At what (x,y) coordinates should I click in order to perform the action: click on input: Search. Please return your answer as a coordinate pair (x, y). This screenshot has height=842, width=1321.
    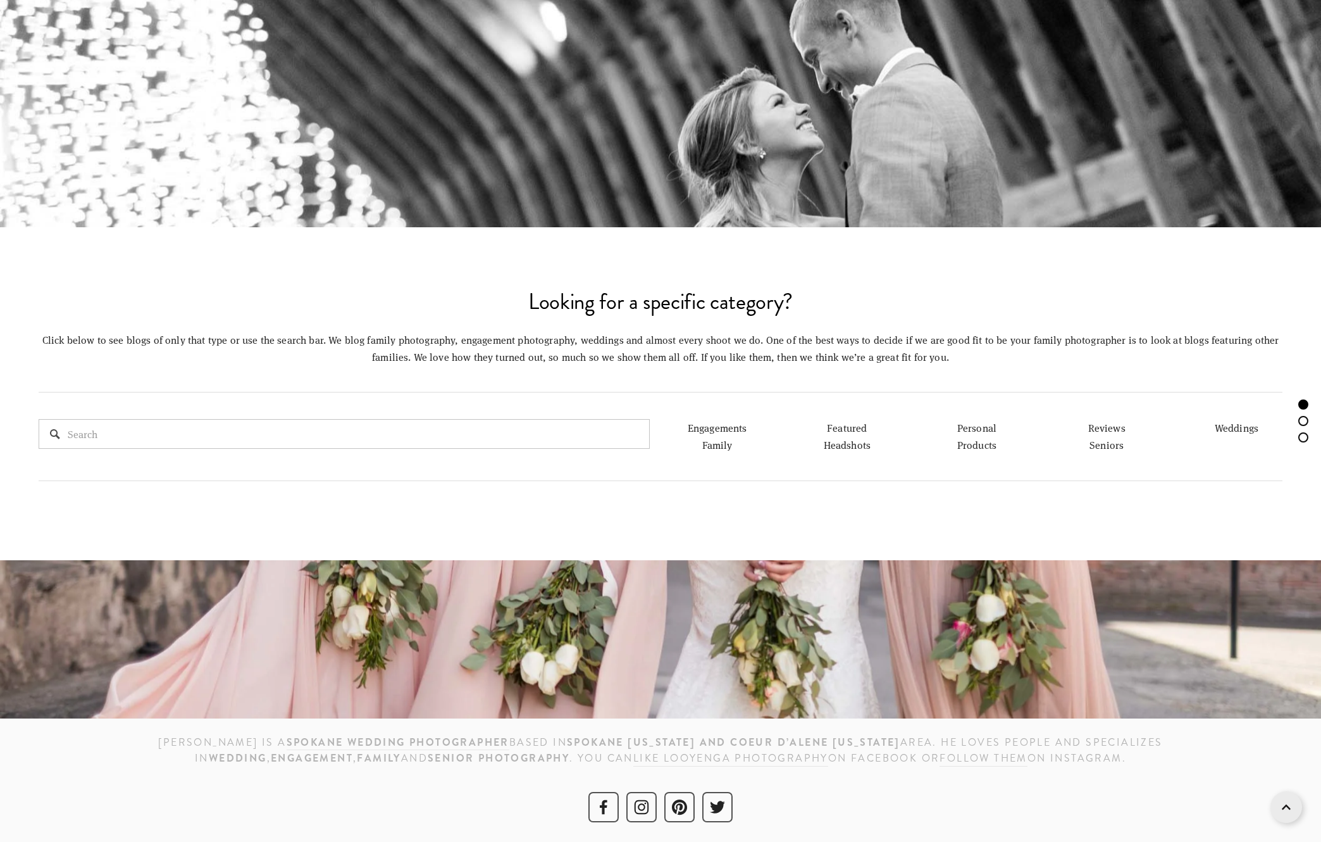
    Looking at the image, I should click on (344, 433).